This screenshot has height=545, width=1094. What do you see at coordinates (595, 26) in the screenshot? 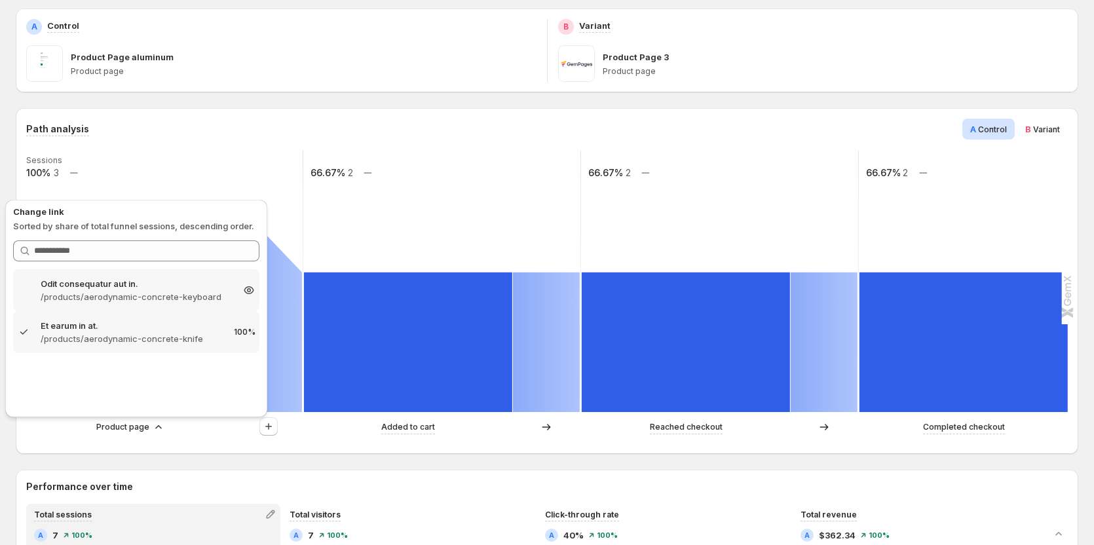
I see `p: Variant` at bounding box center [595, 26].